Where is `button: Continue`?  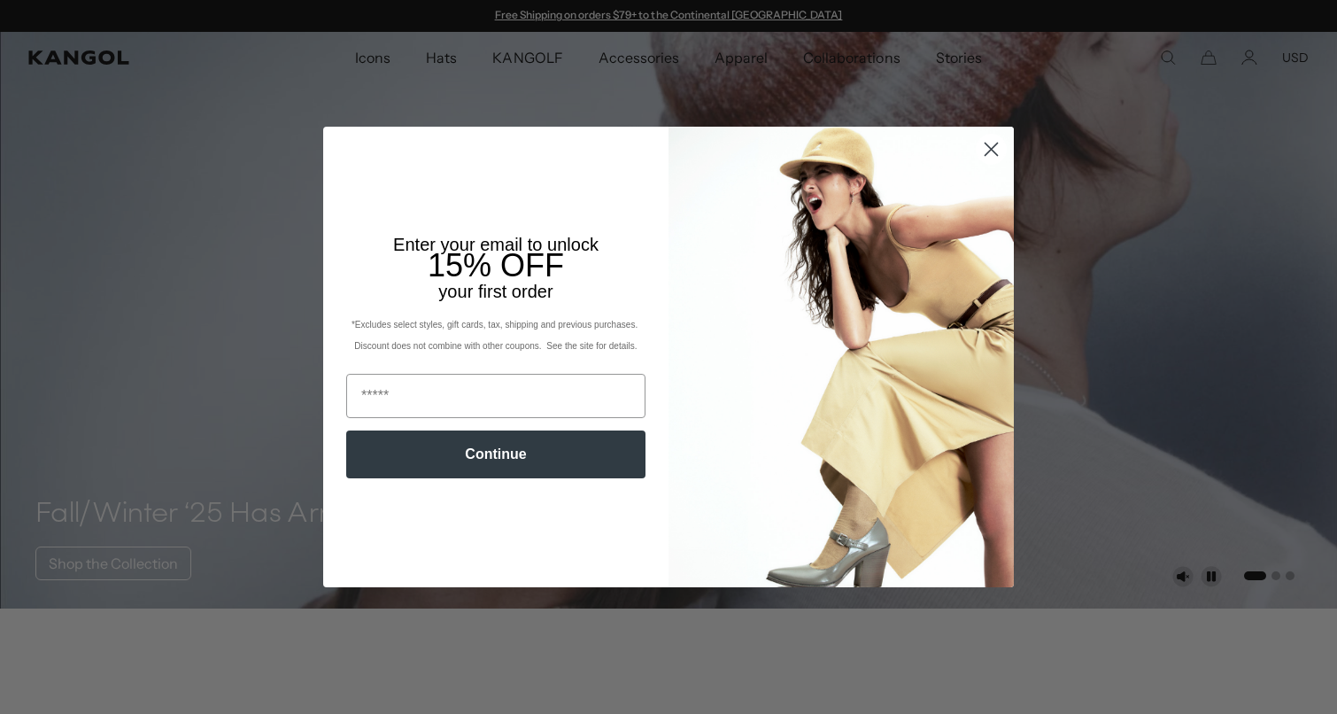 button: Continue is located at coordinates (496, 454).